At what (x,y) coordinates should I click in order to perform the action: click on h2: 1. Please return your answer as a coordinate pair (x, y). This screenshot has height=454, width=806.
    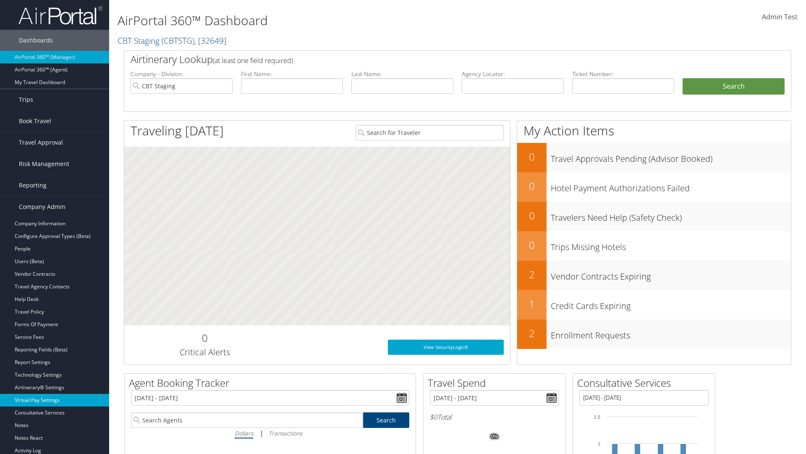
    Looking at the image, I should click on (532, 304).